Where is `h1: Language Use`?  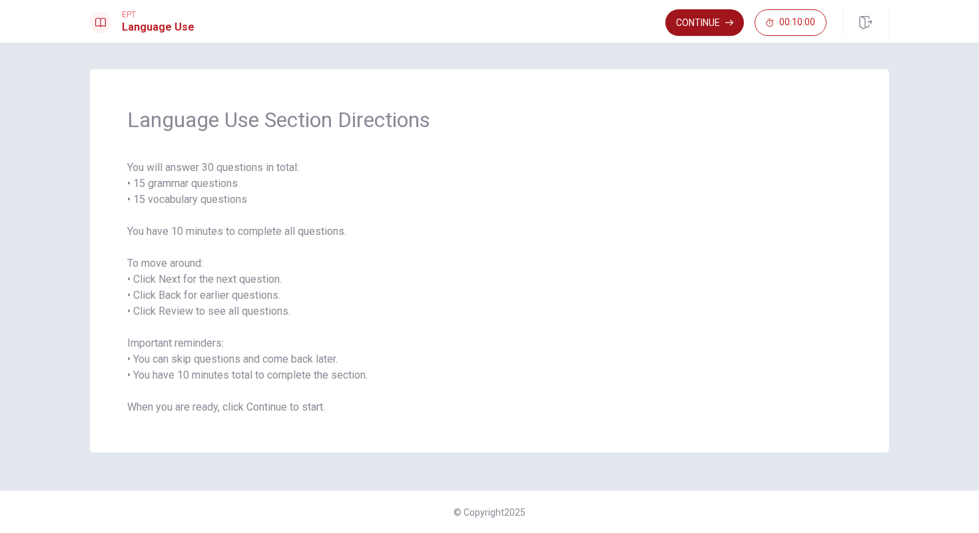
h1: Language Use is located at coordinates (158, 27).